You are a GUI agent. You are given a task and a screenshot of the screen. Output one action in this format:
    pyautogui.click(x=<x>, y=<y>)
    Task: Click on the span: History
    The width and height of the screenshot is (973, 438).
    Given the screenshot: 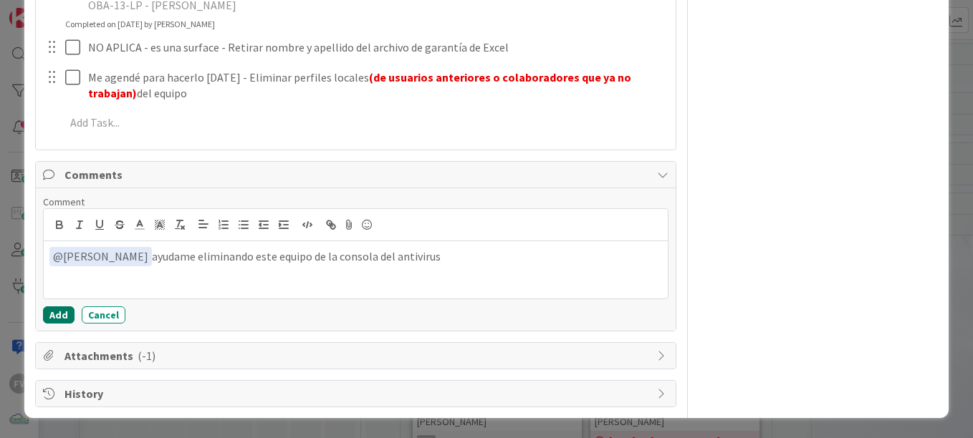 What is the action you would take?
    pyautogui.click(x=357, y=394)
    